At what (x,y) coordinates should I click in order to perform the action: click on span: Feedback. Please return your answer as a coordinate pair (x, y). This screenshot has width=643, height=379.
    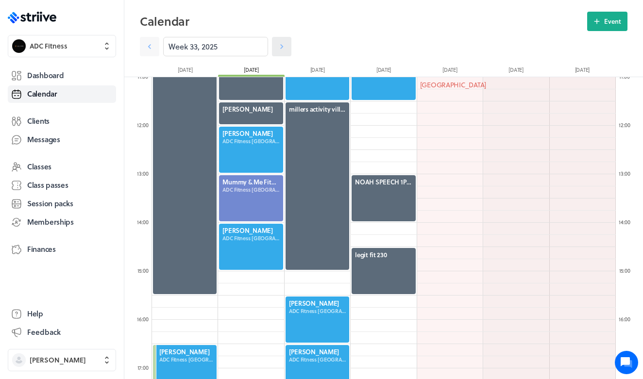
    Looking at the image, I should click on (44, 332).